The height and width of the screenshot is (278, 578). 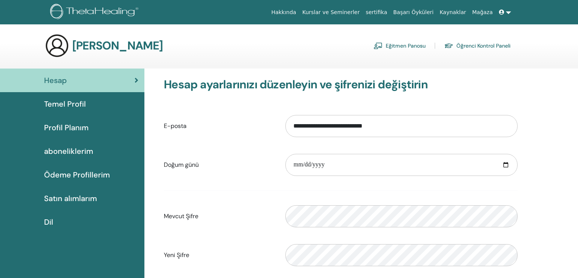 I want to click on img: chalkboard-teacher.svg, so click(x=378, y=46).